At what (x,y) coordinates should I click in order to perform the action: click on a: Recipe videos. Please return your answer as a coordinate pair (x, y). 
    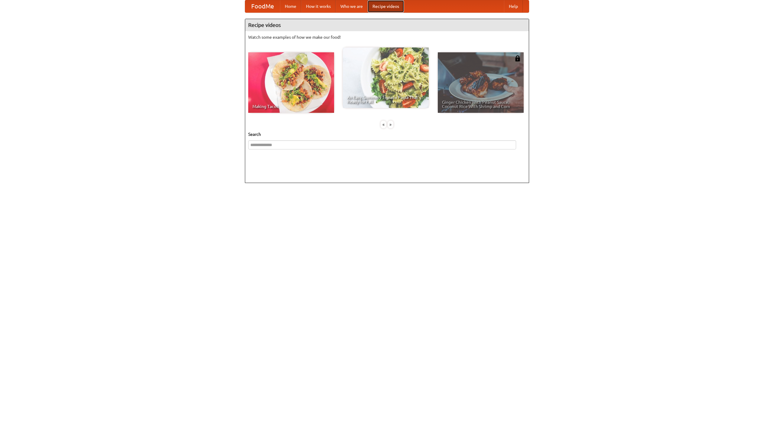
    Looking at the image, I should click on (386, 6).